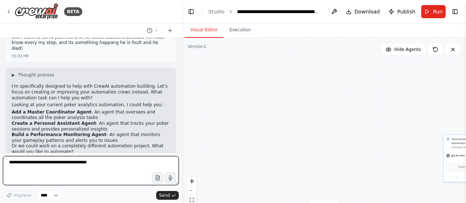  Describe the element at coordinates (170, 31) in the screenshot. I see `button: Start a new chat` at that location.